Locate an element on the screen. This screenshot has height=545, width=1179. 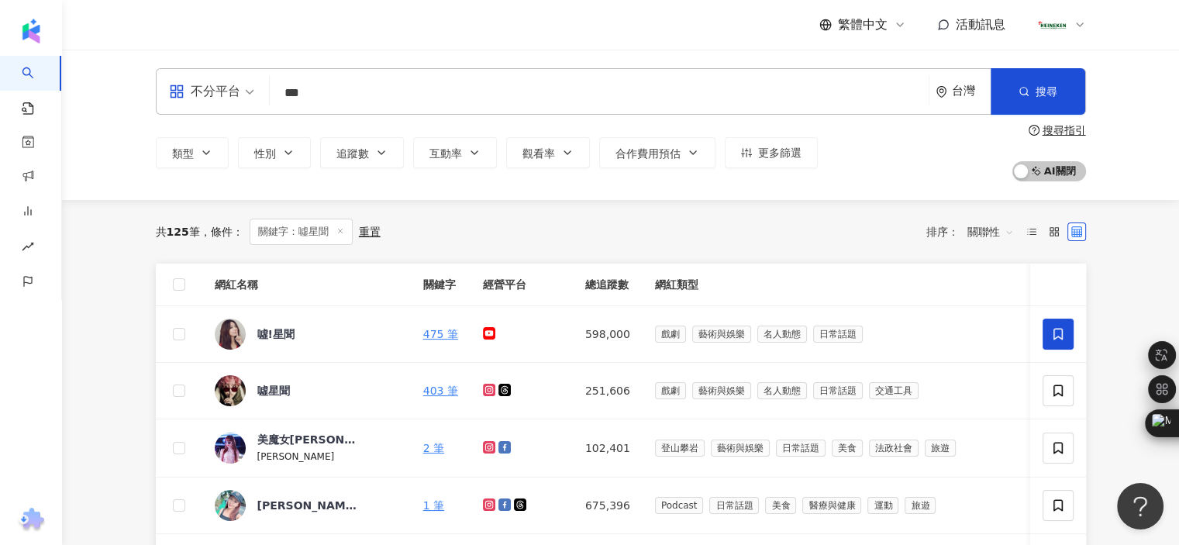
span: 活動訊息 is located at coordinates (980, 24).